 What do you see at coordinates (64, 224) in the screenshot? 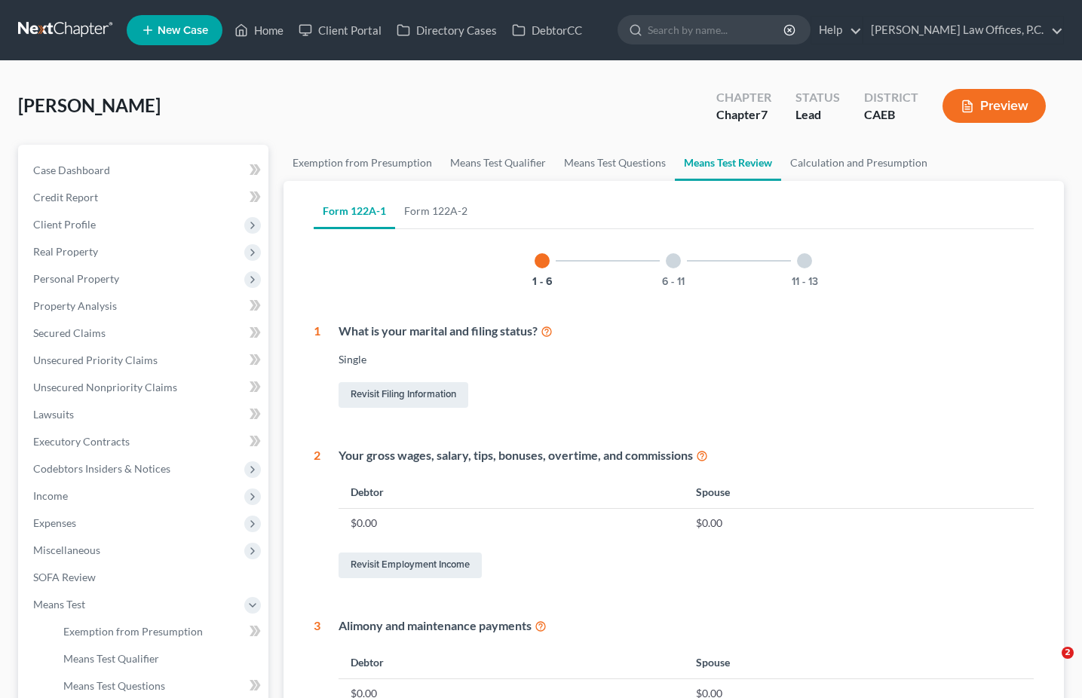
I see `span: Client Profile` at bounding box center [64, 224].